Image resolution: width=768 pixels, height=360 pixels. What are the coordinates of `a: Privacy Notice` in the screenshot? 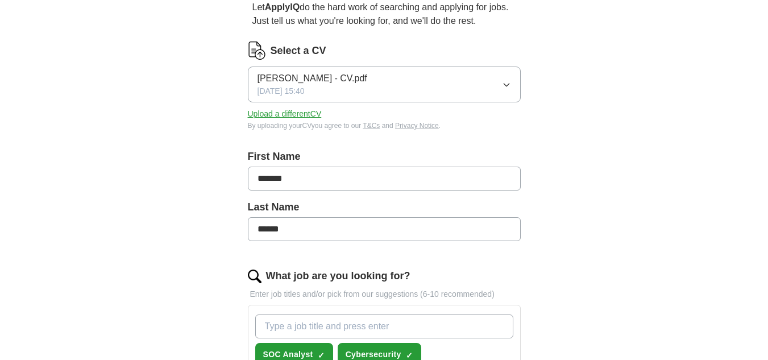 It's located at (417, 126).